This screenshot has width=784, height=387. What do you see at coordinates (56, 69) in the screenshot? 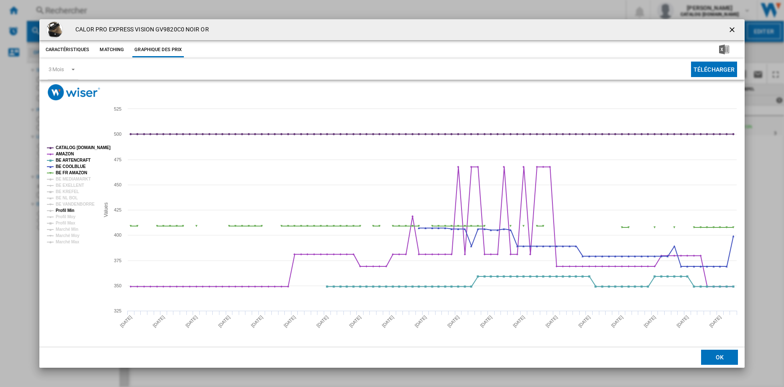
I see `div: 3 Mois` at bounding box center [56, 69].